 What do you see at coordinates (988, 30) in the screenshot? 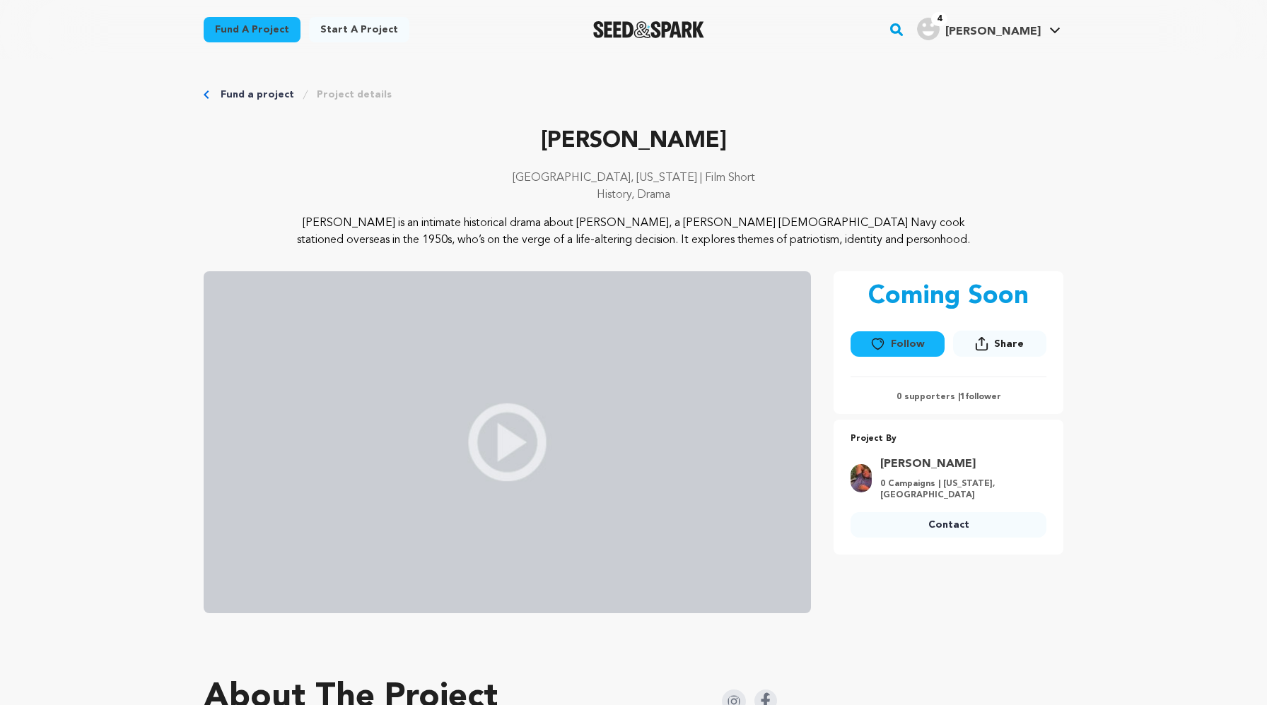
I see `span: Saunders K.'s Profile` at bounding box center [988, 30].